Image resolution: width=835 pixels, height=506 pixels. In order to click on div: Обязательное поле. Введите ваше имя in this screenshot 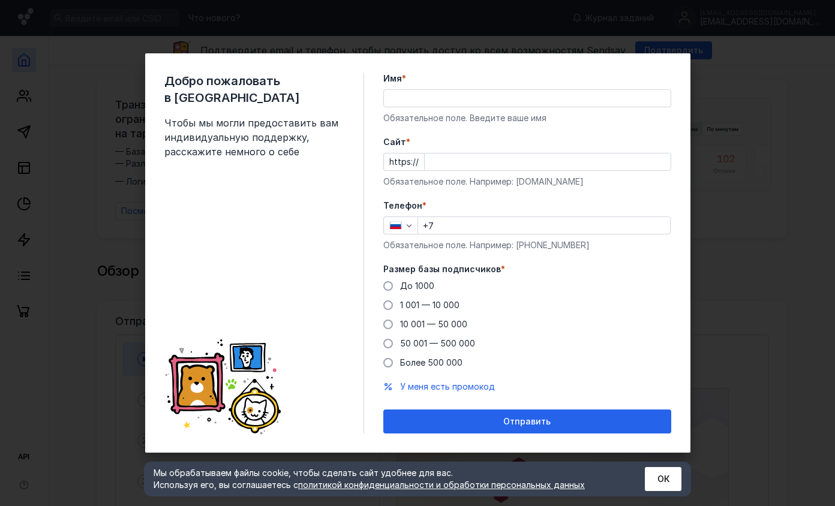, I will do `click(527, 118)`.